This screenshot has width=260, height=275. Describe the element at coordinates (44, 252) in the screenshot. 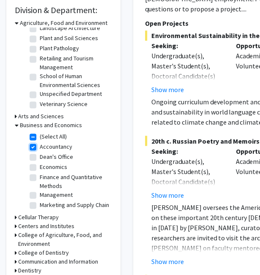

I see `h3: College of Dentistry` at that location.